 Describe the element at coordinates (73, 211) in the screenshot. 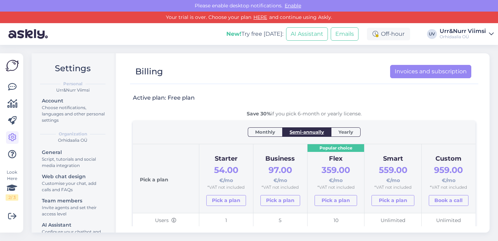

I see `div: Invite agents and set their access level` at that location.